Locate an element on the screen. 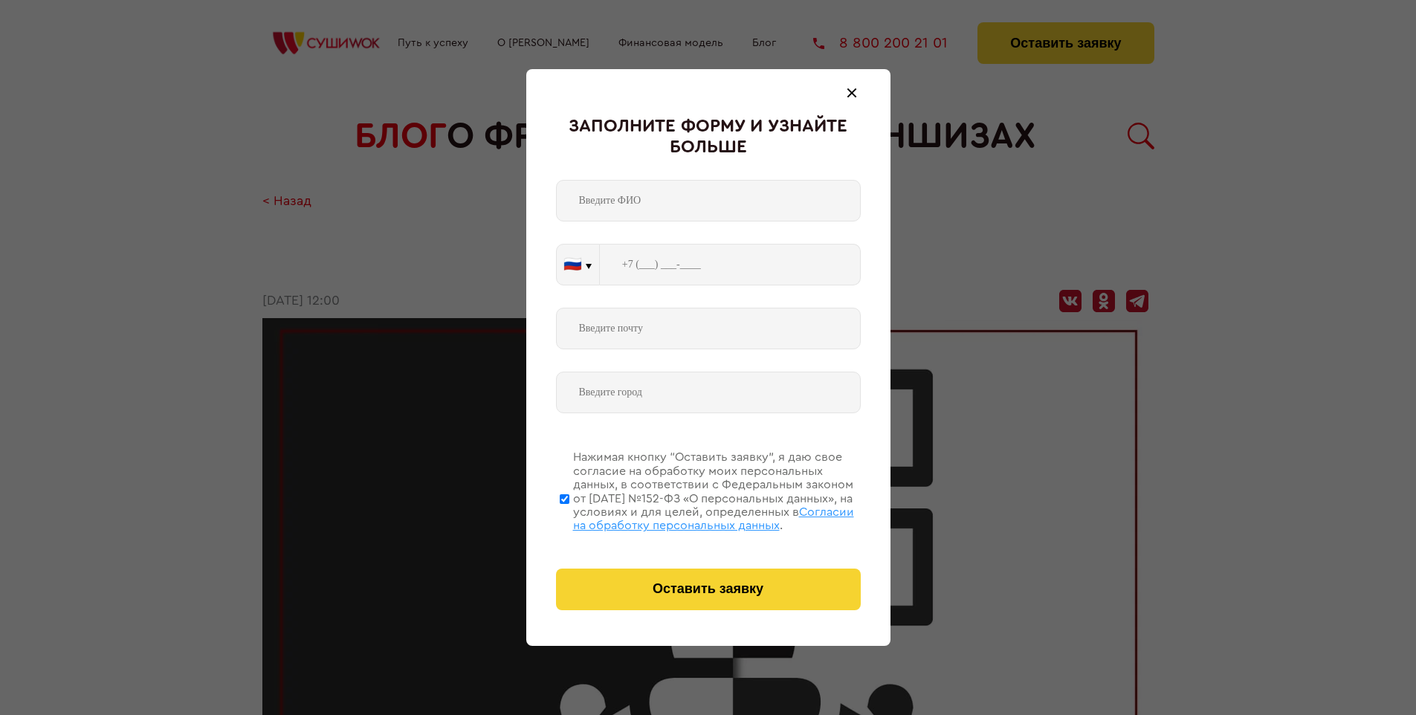 The width and height of the screenshot is (1416, 715). span: Согласии на обработку персональных данных is located at coordinates (713, 519).